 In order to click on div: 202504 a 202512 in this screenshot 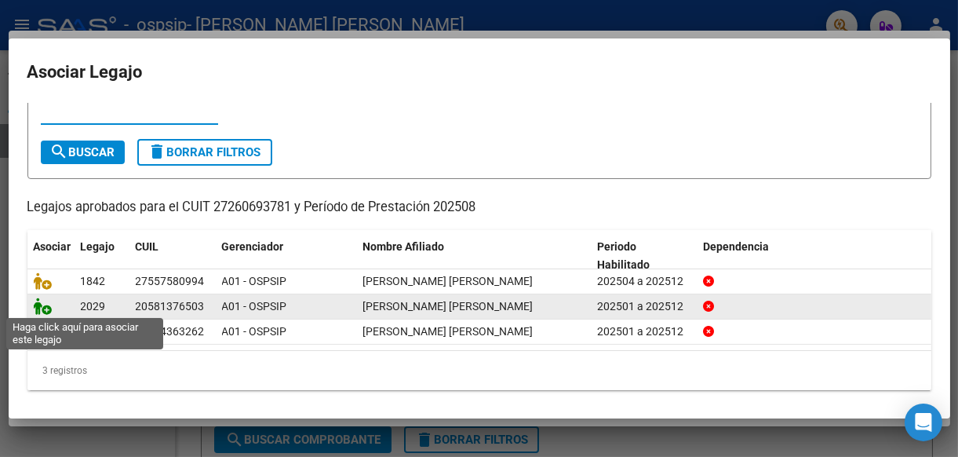, I will do `click(643, 281)`.